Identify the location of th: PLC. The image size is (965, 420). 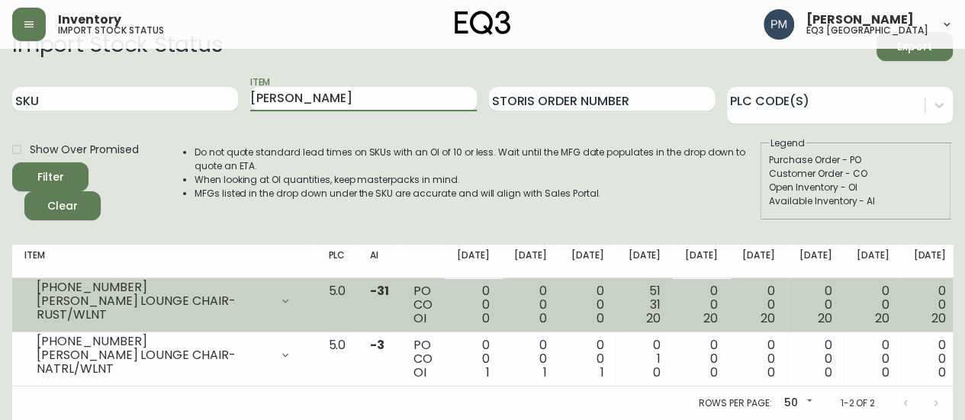
(336, 262).